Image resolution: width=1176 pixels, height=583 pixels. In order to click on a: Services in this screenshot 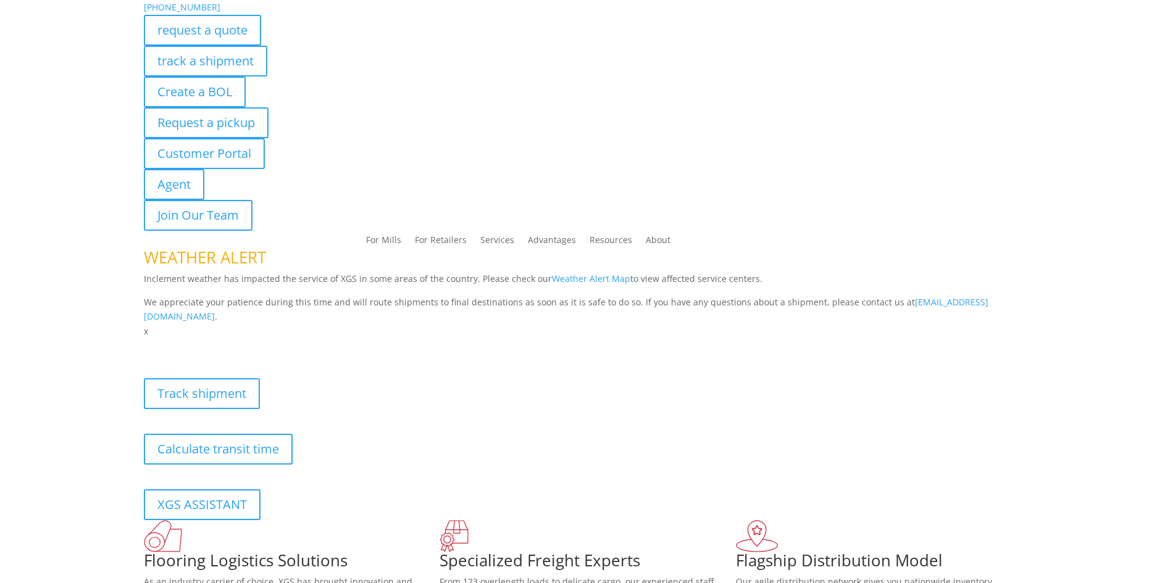, I will do `click(497, 243)`.